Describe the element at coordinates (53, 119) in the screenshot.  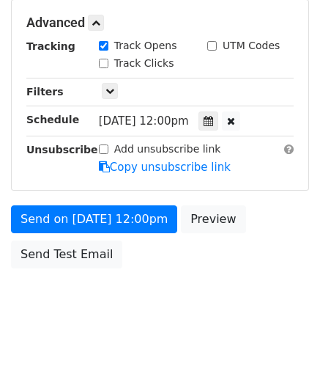
I see `strong: Schedule` at that location.